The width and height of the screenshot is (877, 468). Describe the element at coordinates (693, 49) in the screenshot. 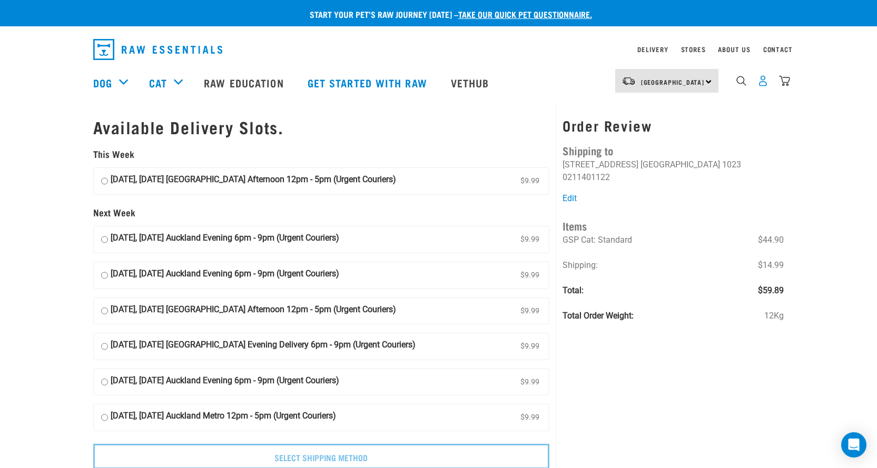

I see `a: Stores` at that location.